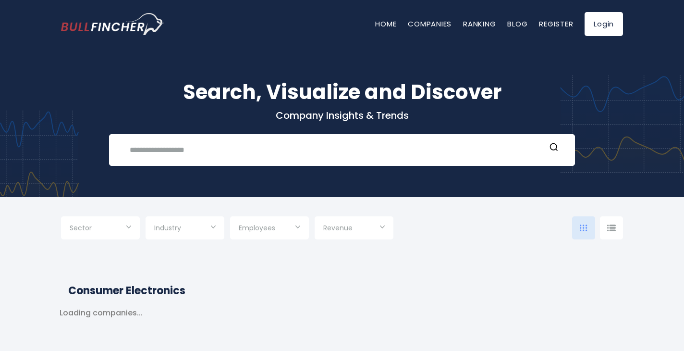 This screenshot has height=351, width=684. Describe the element at coordinates (554, 148) in the screenshot. I see `button: Search` at that location.